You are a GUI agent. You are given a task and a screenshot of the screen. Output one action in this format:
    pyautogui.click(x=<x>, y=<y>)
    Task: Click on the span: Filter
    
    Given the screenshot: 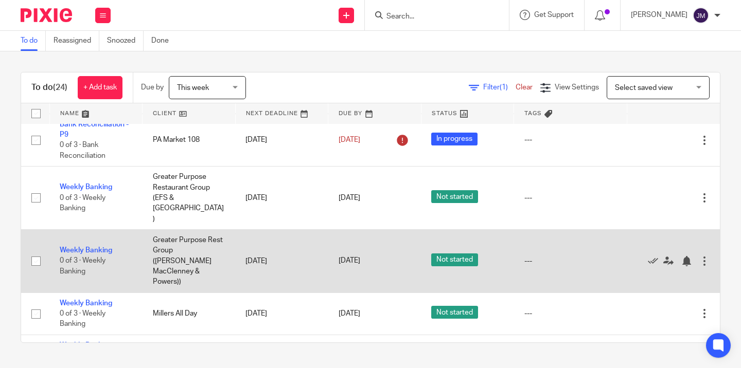 What is the action you would take?
    pyautogui.click(x=499, y=87)
    